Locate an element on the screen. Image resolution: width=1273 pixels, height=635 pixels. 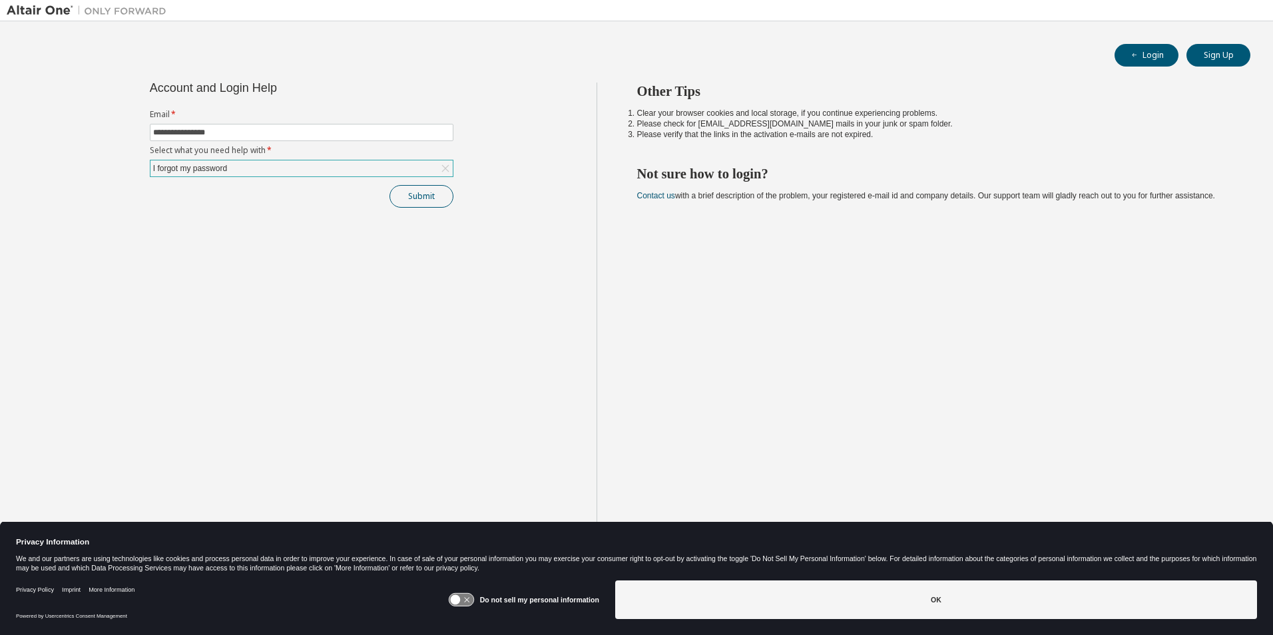
span: with a brief description of the problem, your registered e-mail id and company details. Our suppo... is located at coordinates (926, 196).